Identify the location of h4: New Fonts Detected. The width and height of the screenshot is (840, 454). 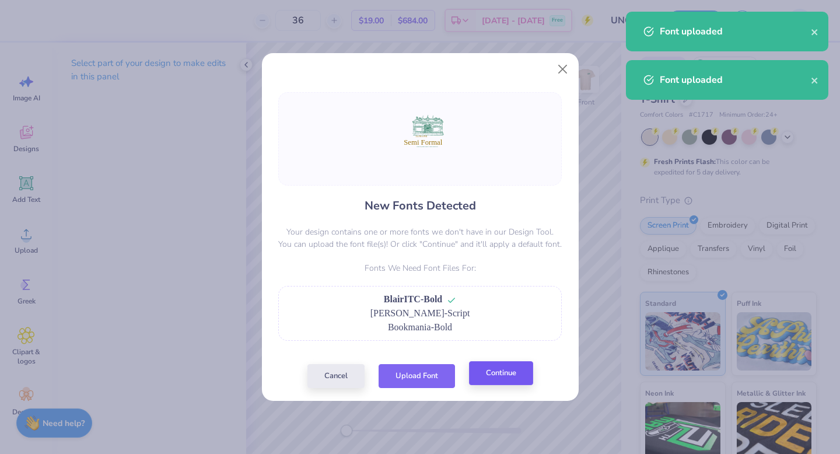
(420, 205).